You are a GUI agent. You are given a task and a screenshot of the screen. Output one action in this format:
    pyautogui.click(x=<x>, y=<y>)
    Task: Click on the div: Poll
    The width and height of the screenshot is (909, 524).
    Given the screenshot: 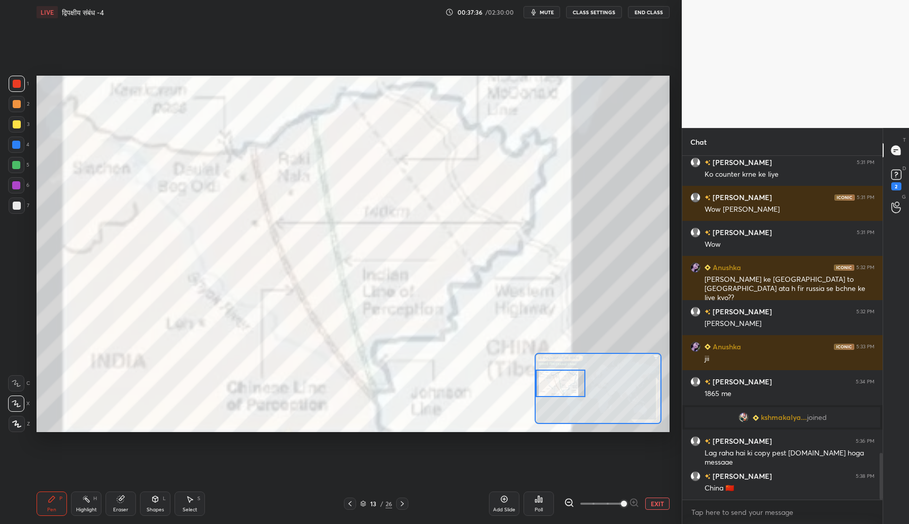 What is the action you would take?
    pyautogui.click(x=539, y=509)
    